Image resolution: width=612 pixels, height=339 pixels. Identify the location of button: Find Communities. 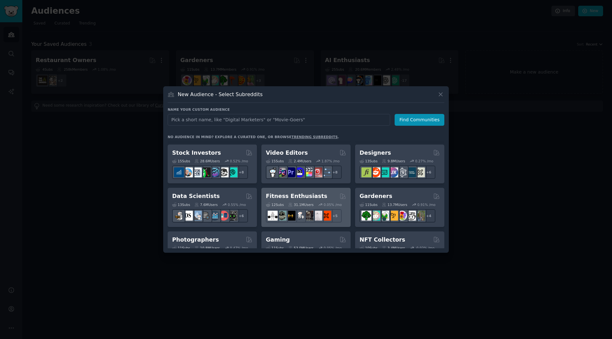
(419, 120).